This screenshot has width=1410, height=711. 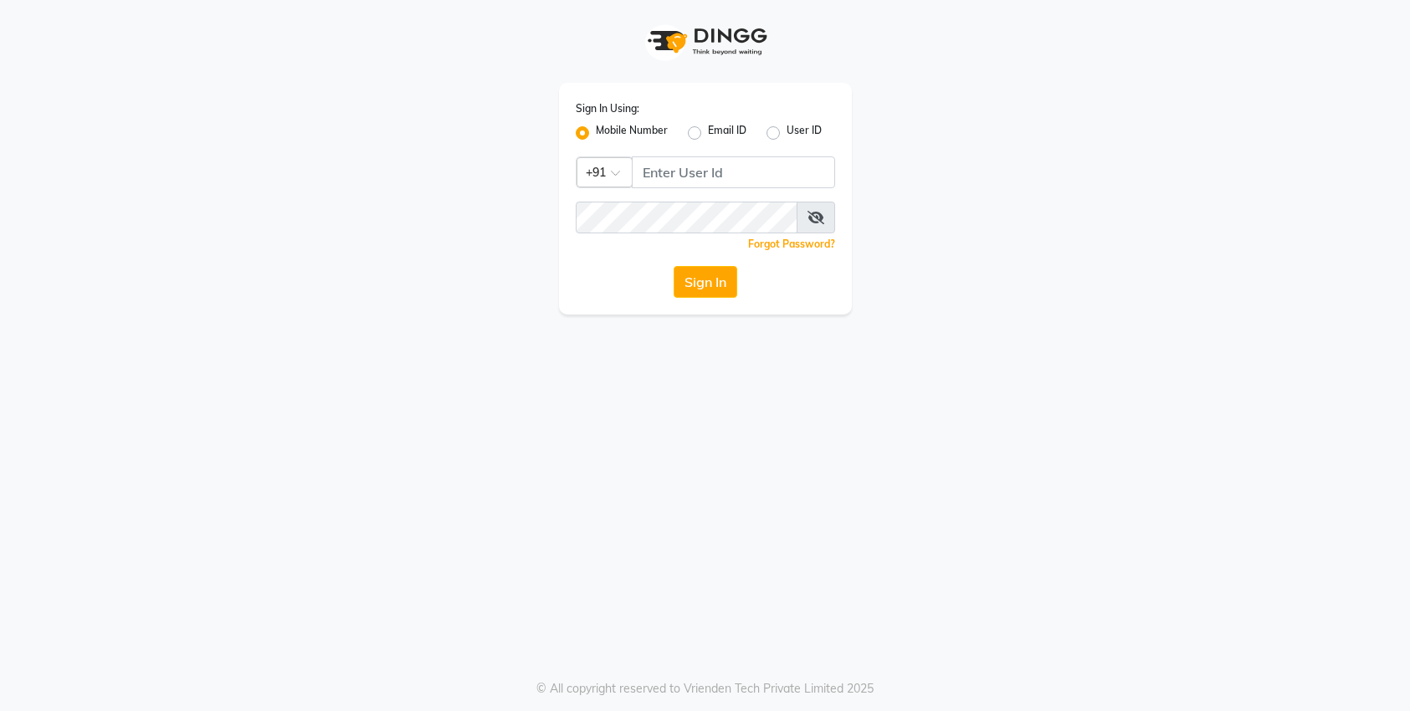 I want to click on img: logo1.svg, so click(x=706, y=41).